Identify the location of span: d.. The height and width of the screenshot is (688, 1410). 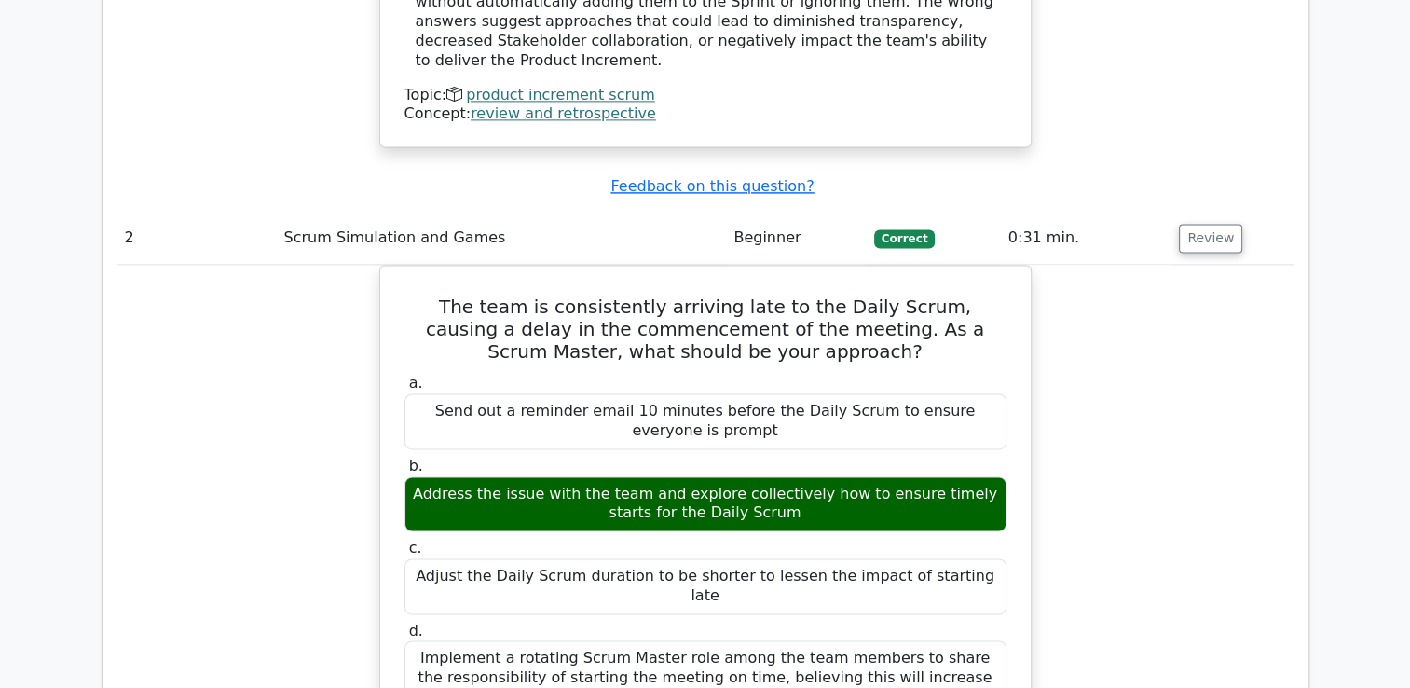
(416, 630).